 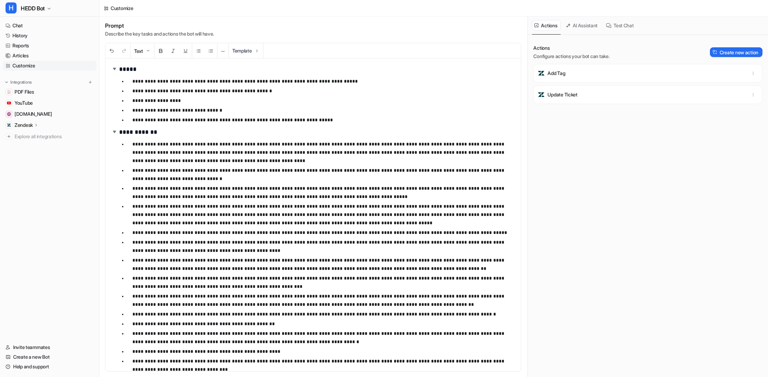 I want to click on img: Dropdown Down Arrow, so click(x=148, y=51).